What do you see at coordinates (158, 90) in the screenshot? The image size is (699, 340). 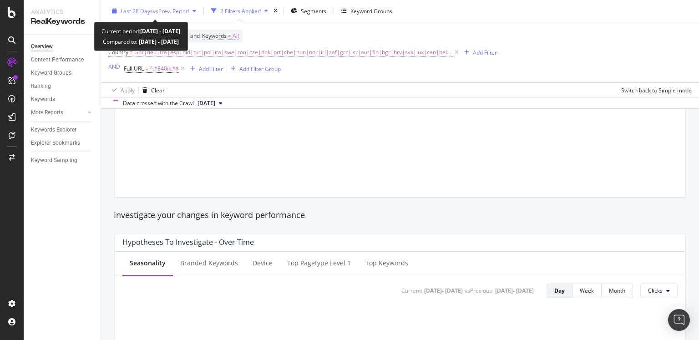 I see `div: Clear` at bounding box center [158, 90].